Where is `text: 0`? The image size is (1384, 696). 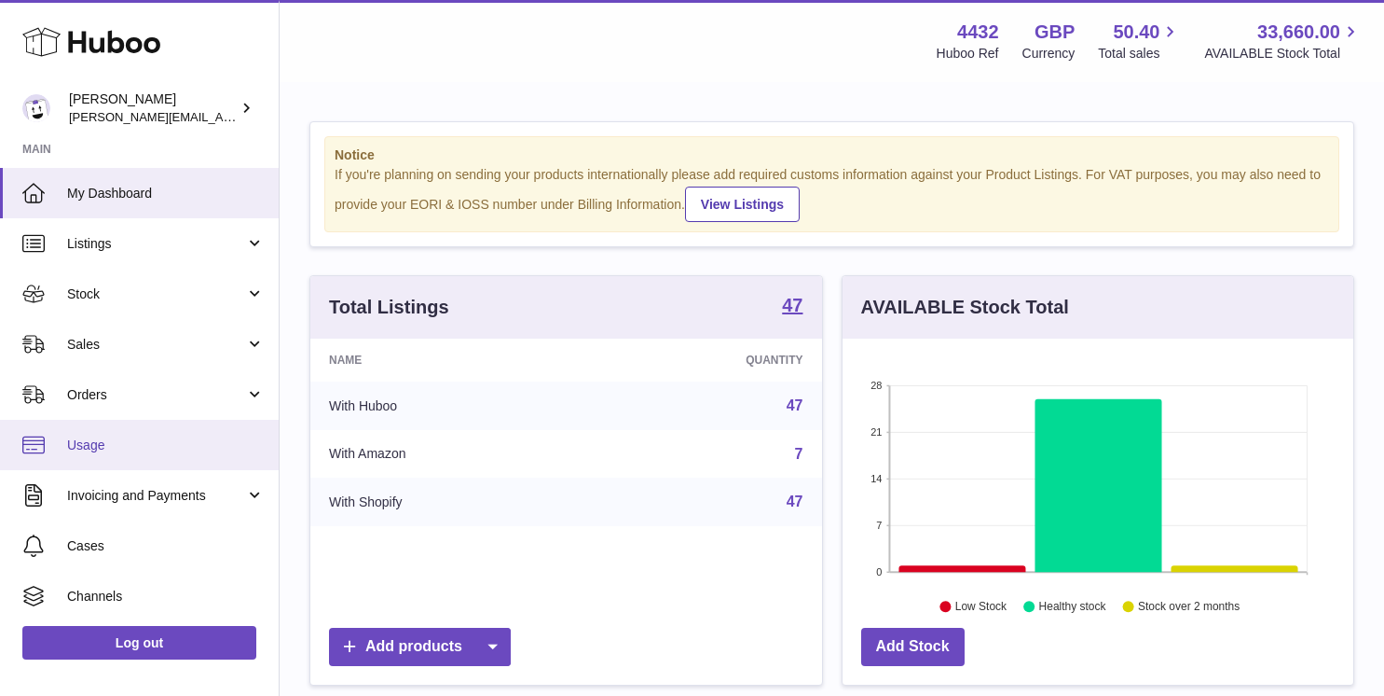
text: 0 is located at coordinates (879, 572).